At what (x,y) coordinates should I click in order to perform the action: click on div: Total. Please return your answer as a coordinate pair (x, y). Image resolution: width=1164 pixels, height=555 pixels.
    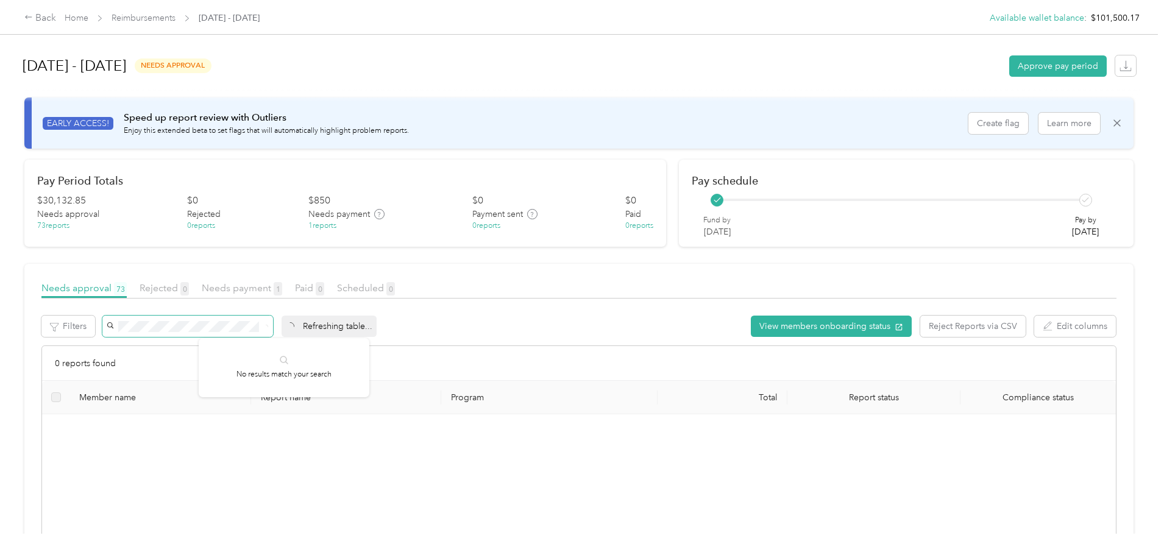
    Looking at the image, I should click on (722, 397).